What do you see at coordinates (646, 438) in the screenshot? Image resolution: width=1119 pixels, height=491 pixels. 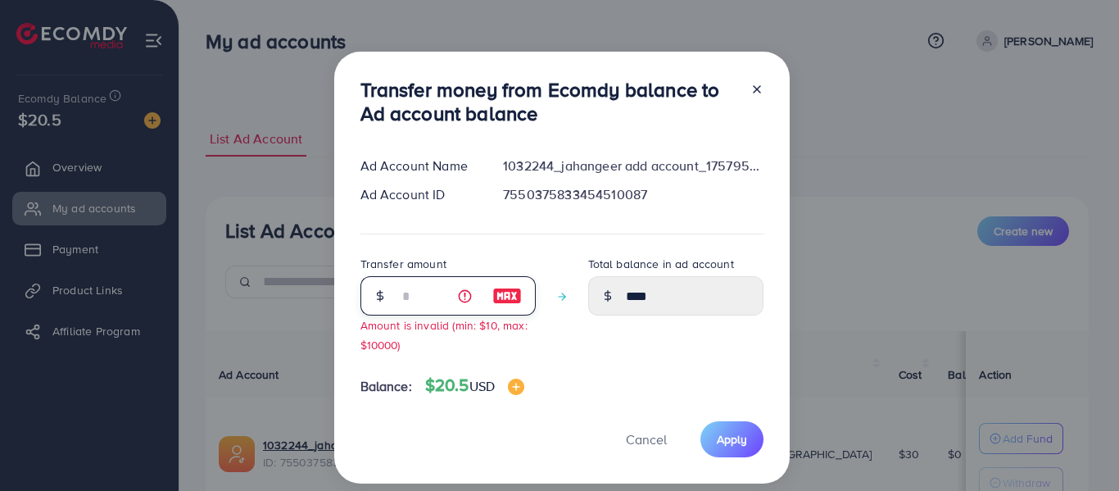 I see `button: Cancel` at bounding box center [646, 438].